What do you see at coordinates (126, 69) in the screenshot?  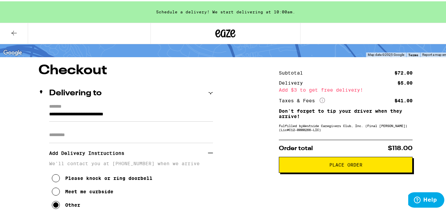 I see `h1: Checkout` at bounding box center [126, 69].